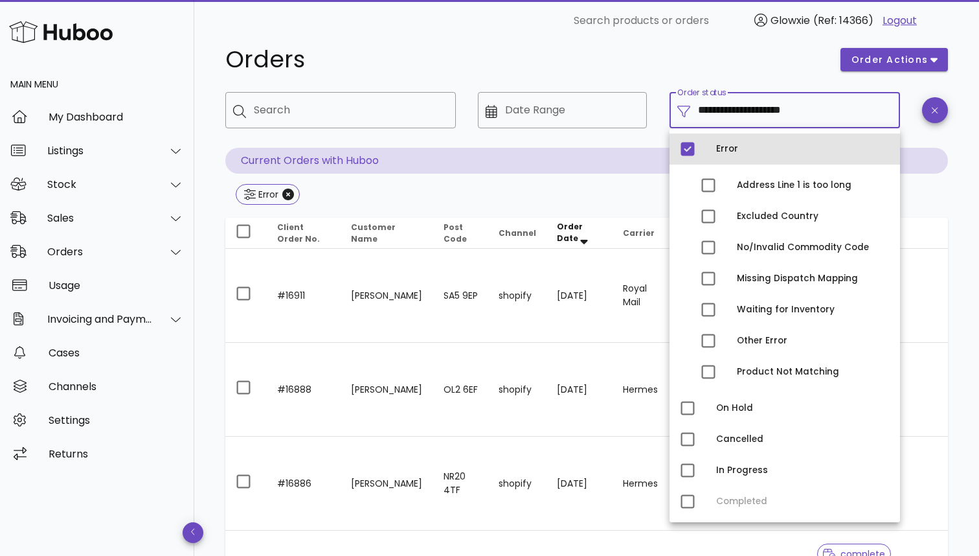 This screenshot has height=556, width=979. I want to click on div: Missing Dispatch Mapping, so click(813, 278).